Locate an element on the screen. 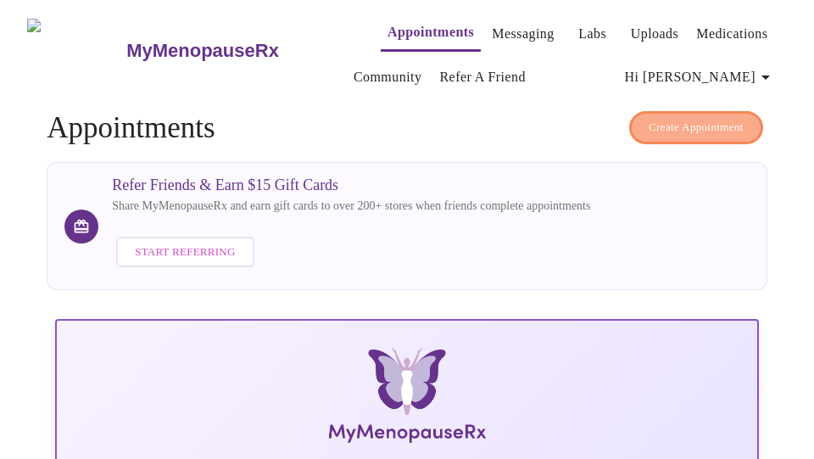  a: Start Referring is located at coordinates (185, 252).